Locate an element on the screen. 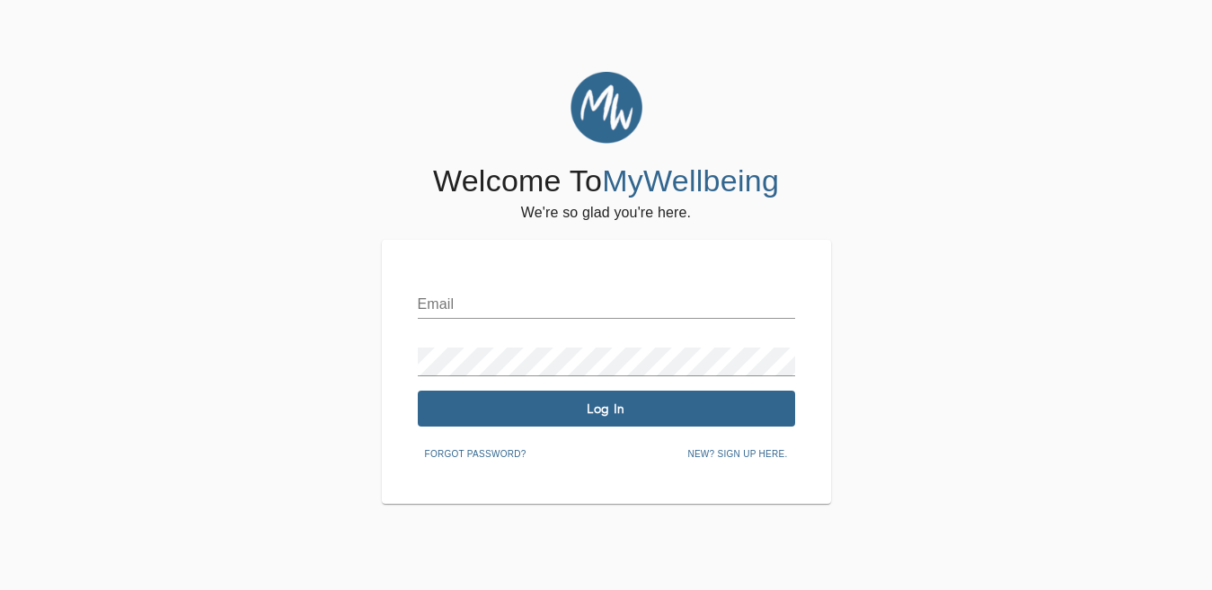 This screenshot has height=590, width=1212. span: MyWellbeing is located at coordinates (690, 181).